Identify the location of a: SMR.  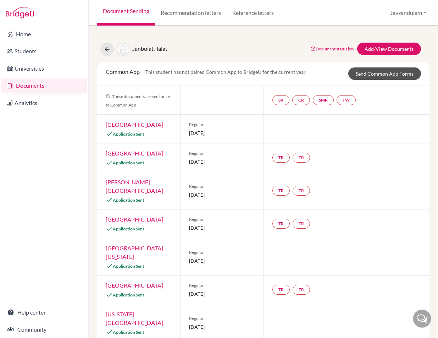
(323, 100).